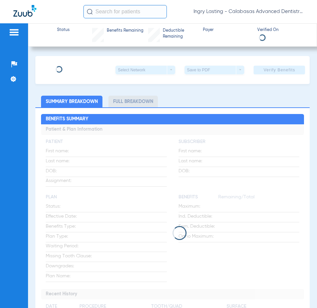 This screenshot has height=308, width=317. I want to click on input: Search for patients, so click(125, 12).